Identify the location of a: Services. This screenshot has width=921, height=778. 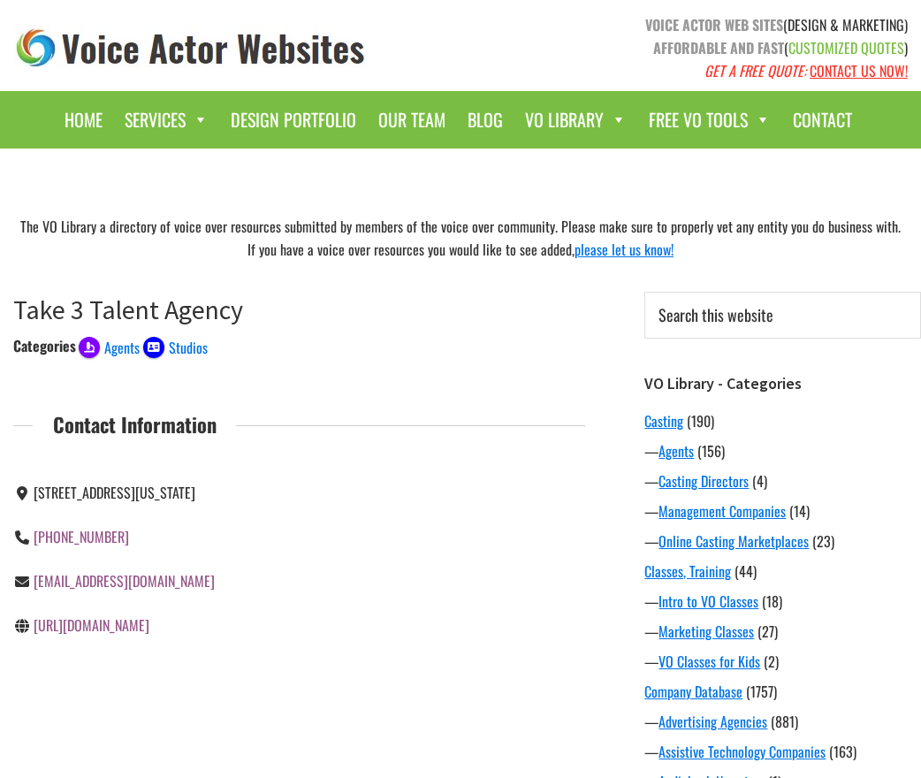
(166, 119).